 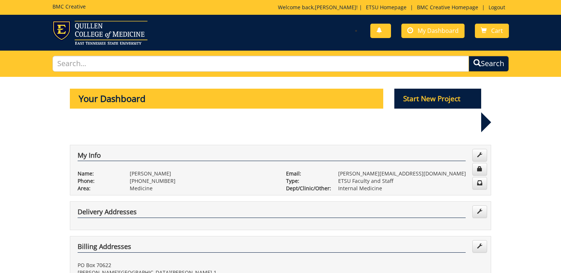 I want to click on p: Area:, so click(x=98, y=189).